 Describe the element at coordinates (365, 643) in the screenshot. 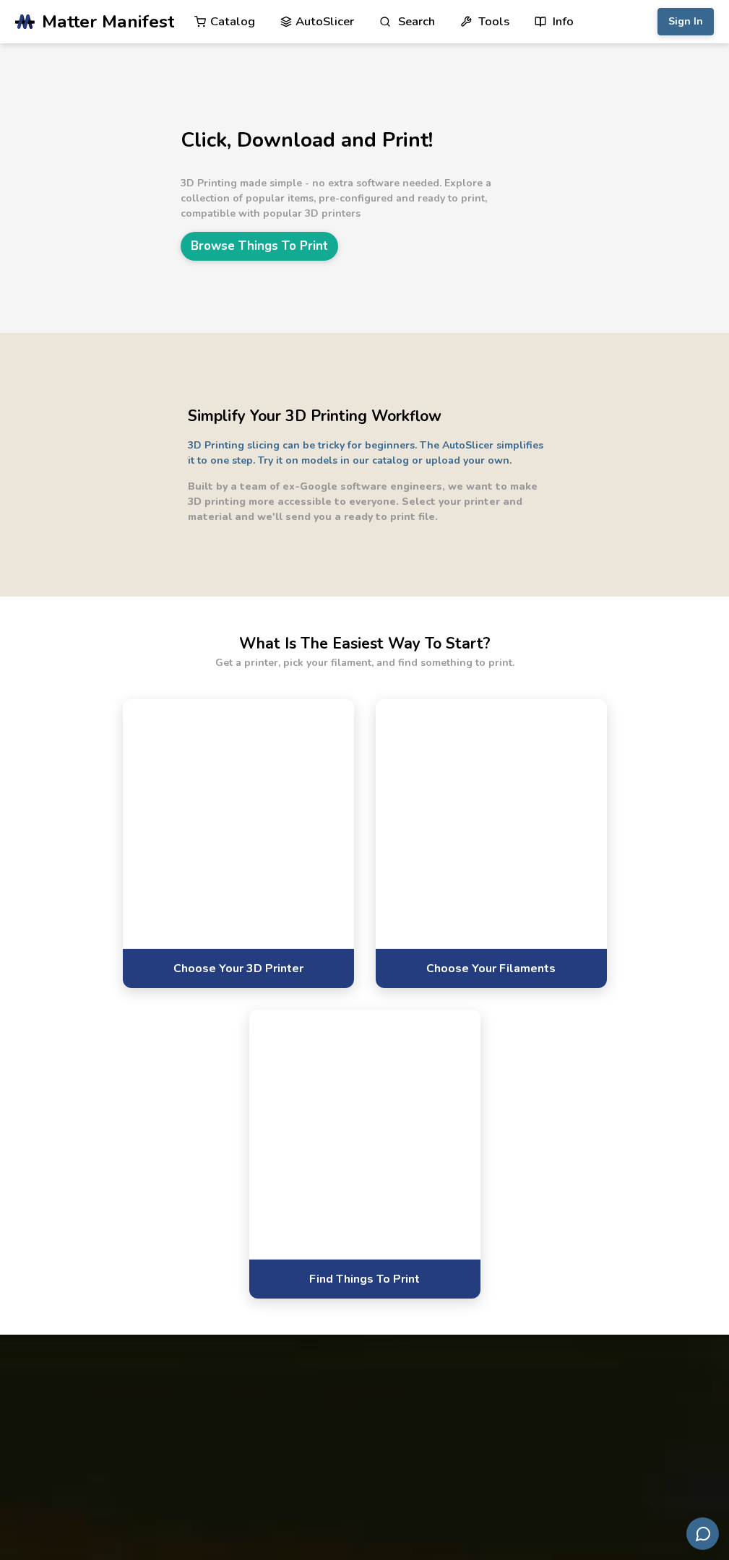

I see `h2: What Is The Easiest Way To Start?` at that location.